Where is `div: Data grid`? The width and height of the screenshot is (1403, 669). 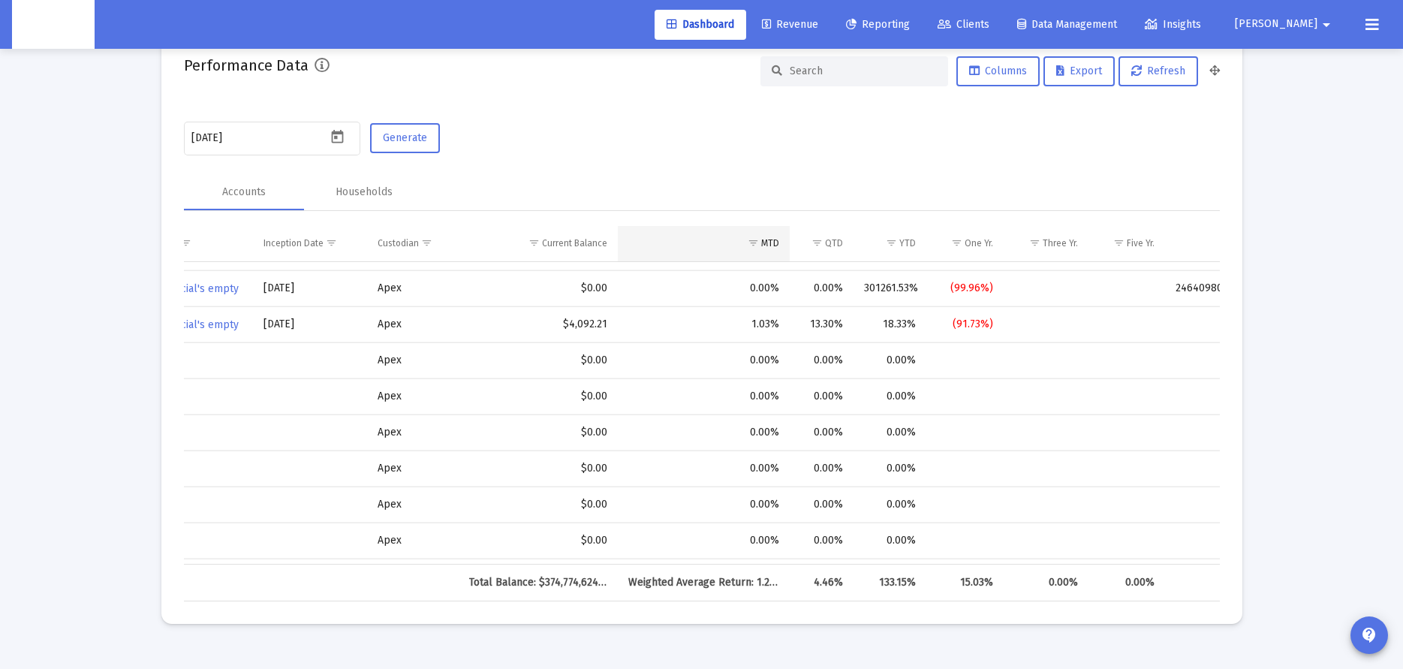 div: Data grid is located at coordinates (702, 414).